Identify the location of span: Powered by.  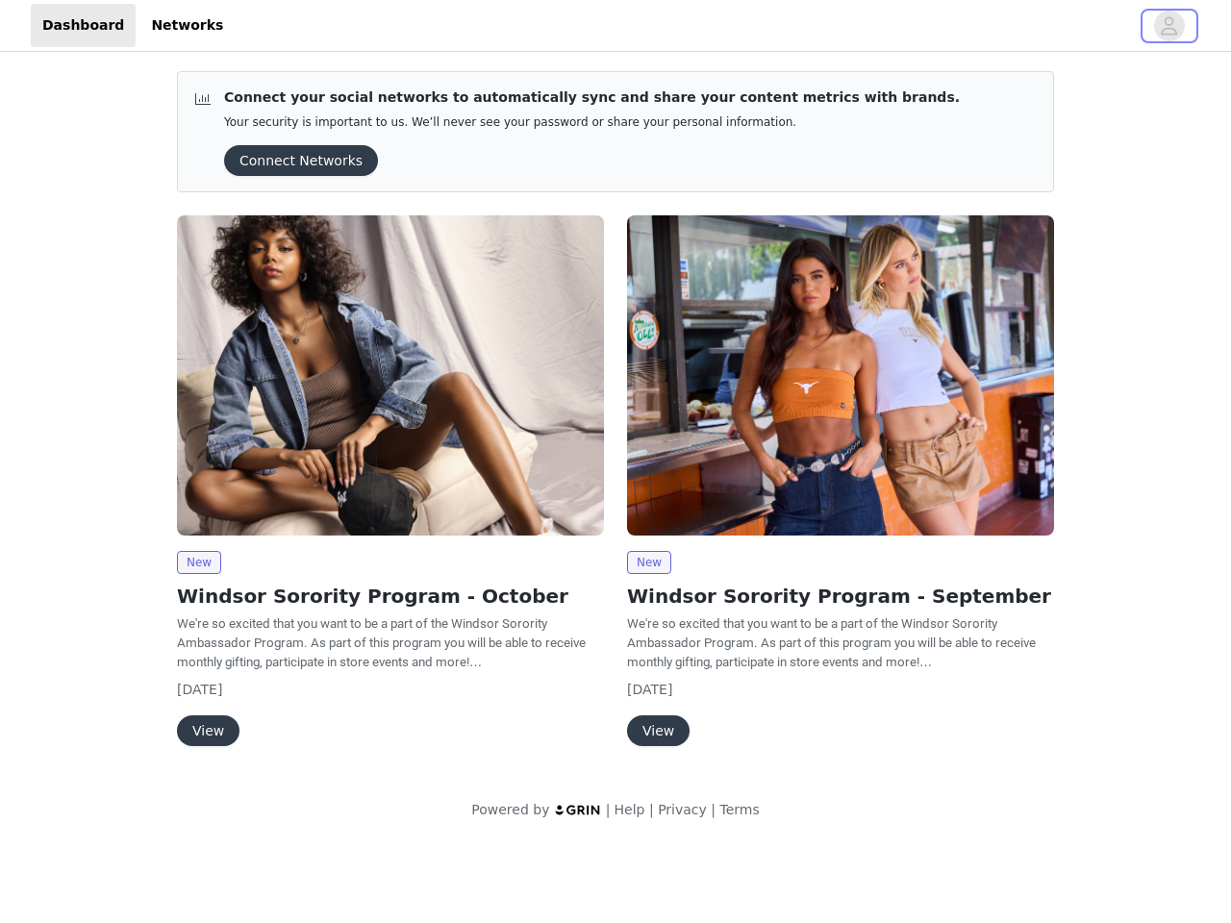
(510, 810).